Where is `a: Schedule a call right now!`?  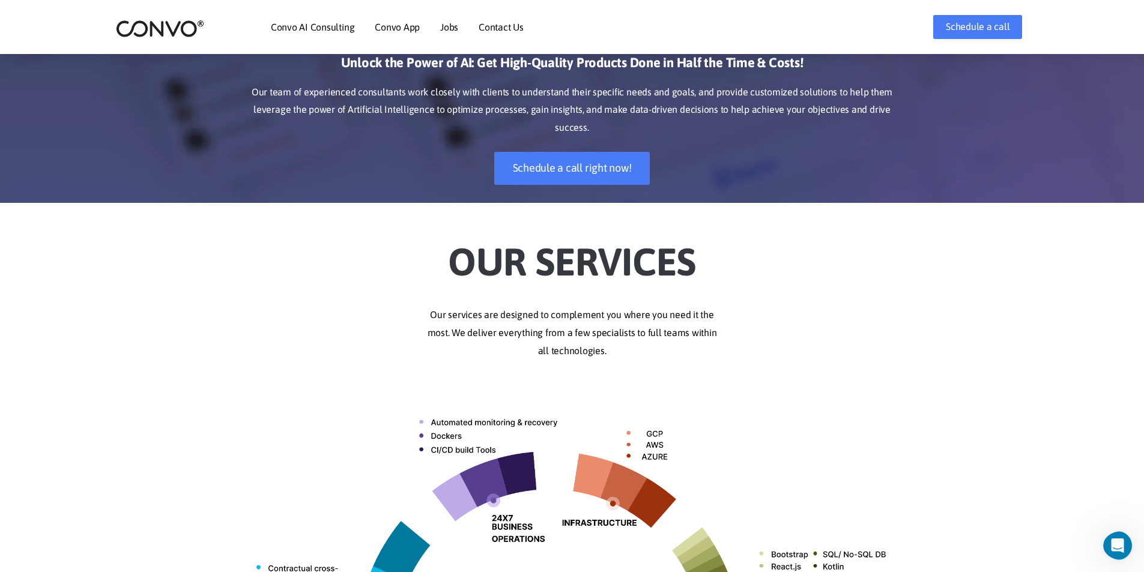
a: Schedule a call right now! is located at coordinates (572, 168).